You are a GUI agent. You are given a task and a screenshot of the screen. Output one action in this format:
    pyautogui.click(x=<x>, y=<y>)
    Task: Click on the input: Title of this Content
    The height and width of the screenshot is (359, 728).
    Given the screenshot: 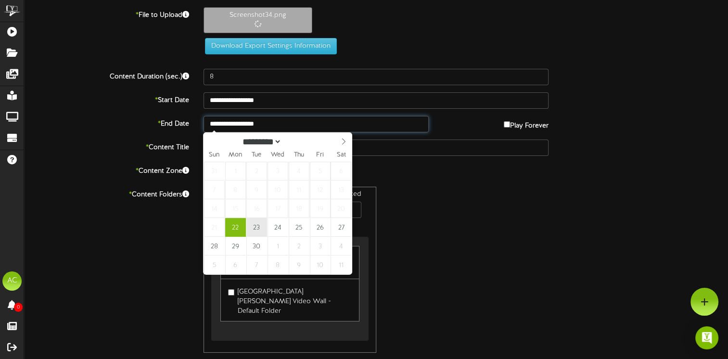 What is the action you would take?
    pyautogui.click(x=376, y=148)
    